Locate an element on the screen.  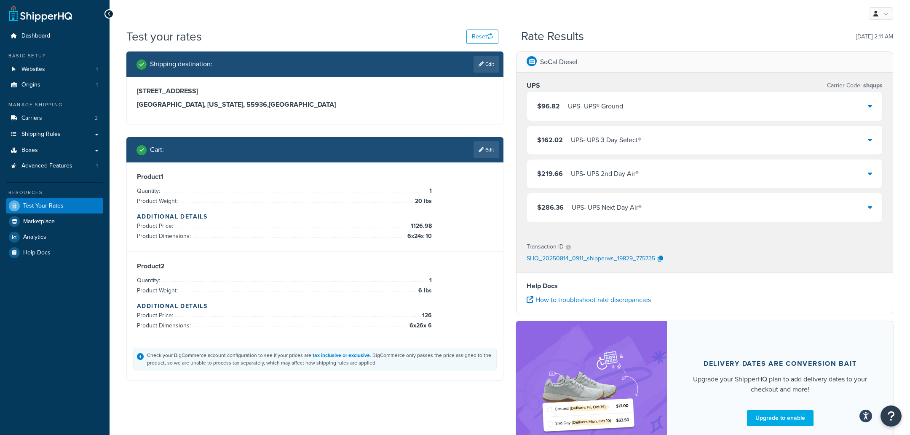
div: UPS - UPS Next Day Air® is located at coordinates (607, 207).